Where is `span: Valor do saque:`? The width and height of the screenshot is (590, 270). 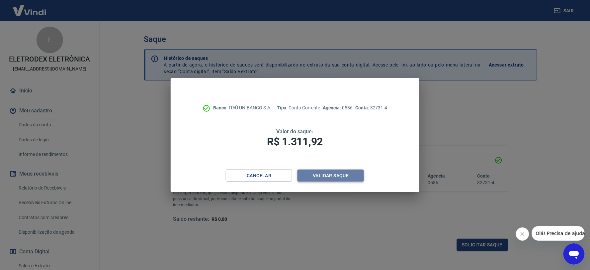 span: Valor do saque: is located at coordinates (295, 131).